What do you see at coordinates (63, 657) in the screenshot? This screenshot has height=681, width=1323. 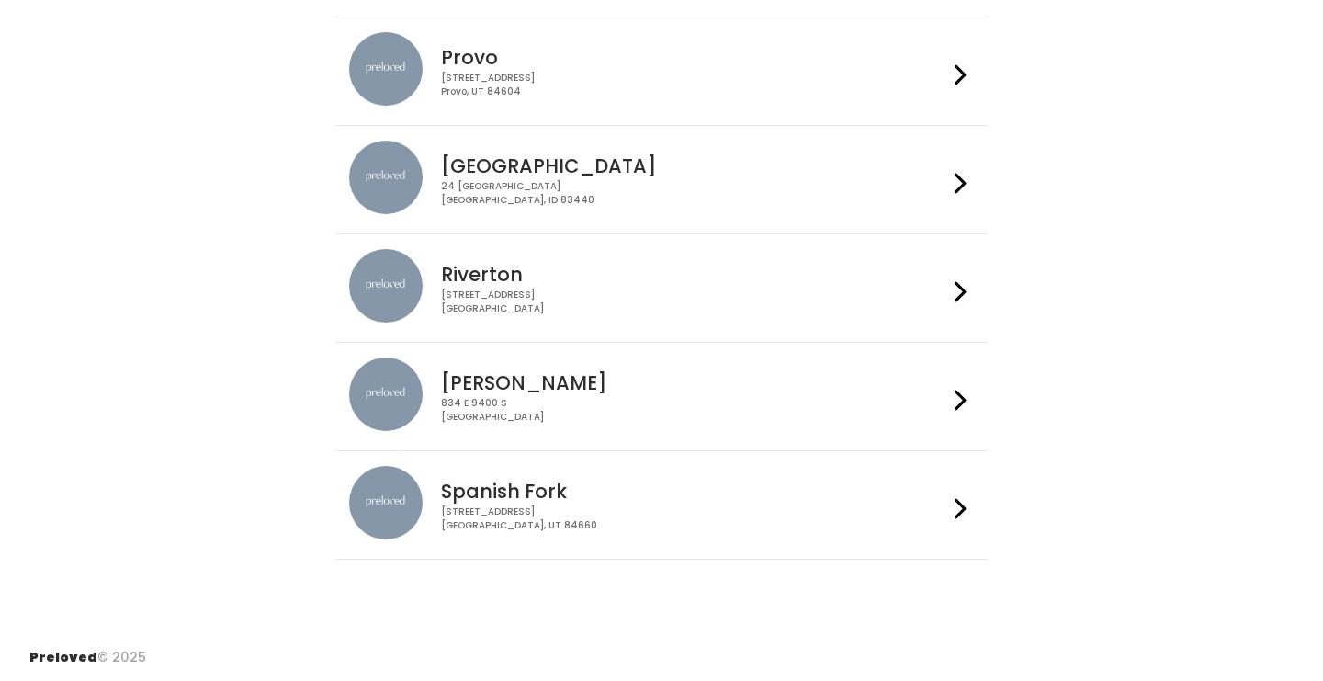 I see `span: Preloved` at bounding box center [63, 657].